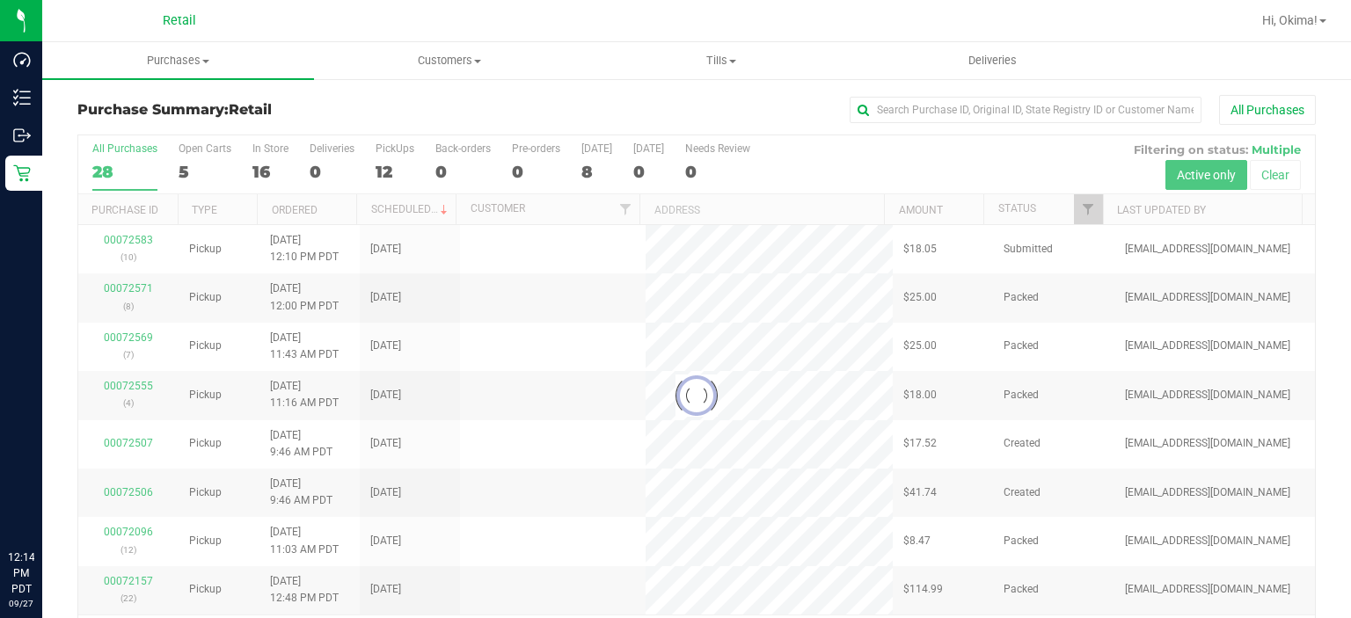 Image resolution: width=1351 pixels, height=618 pixels. Describe the element at coordinates (992, 61) in the screenshot. I see `a: Deliveries` at that location.